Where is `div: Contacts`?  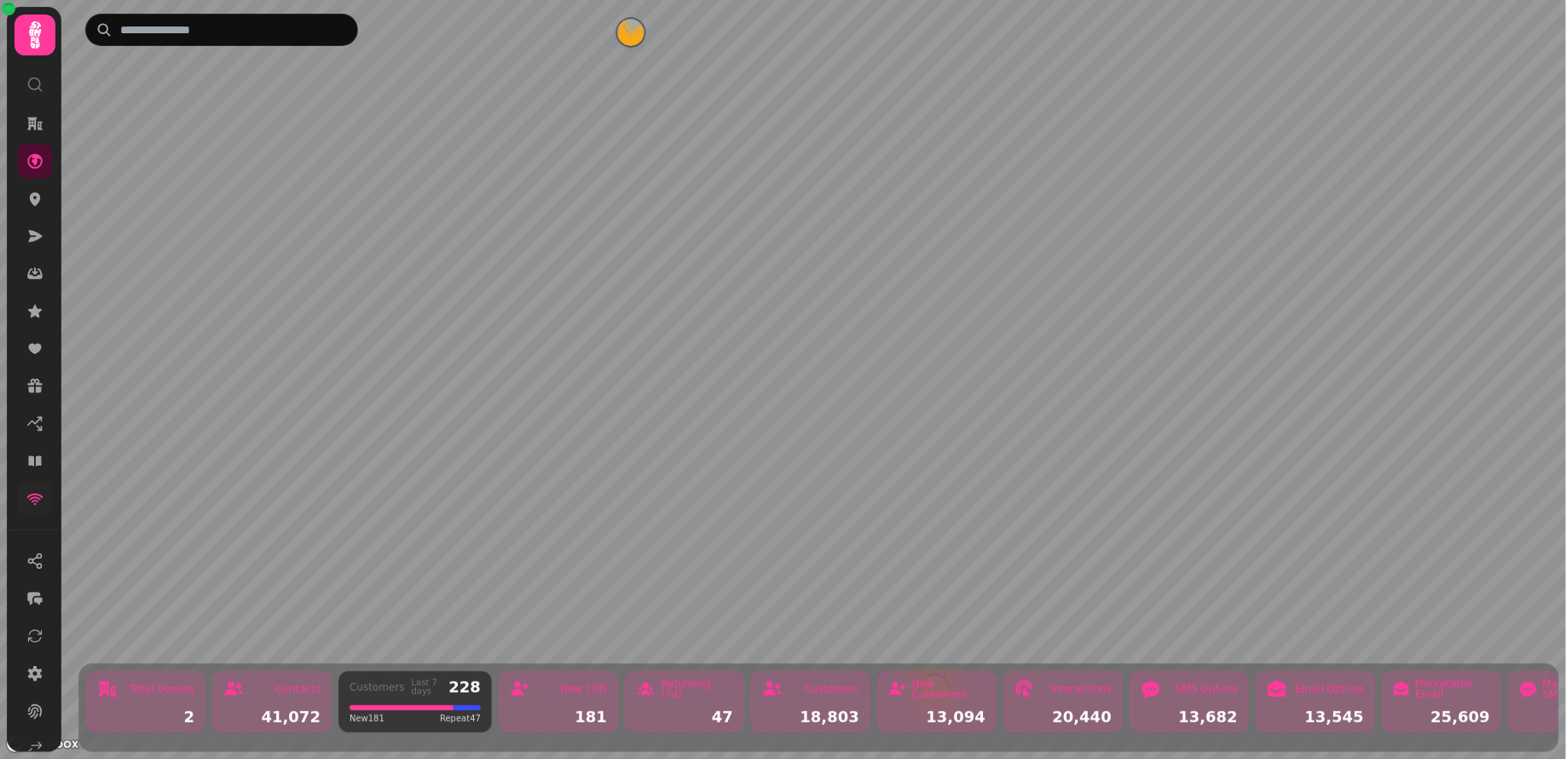 div: Contacts is located at coordinates (297, 689).